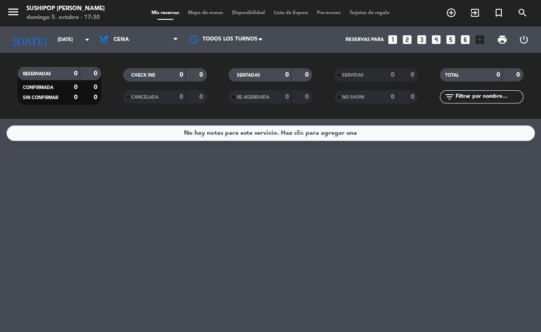  Describe the element at coordinates (436, 40) in the screenshot. I see `i: looks_4` at that location.